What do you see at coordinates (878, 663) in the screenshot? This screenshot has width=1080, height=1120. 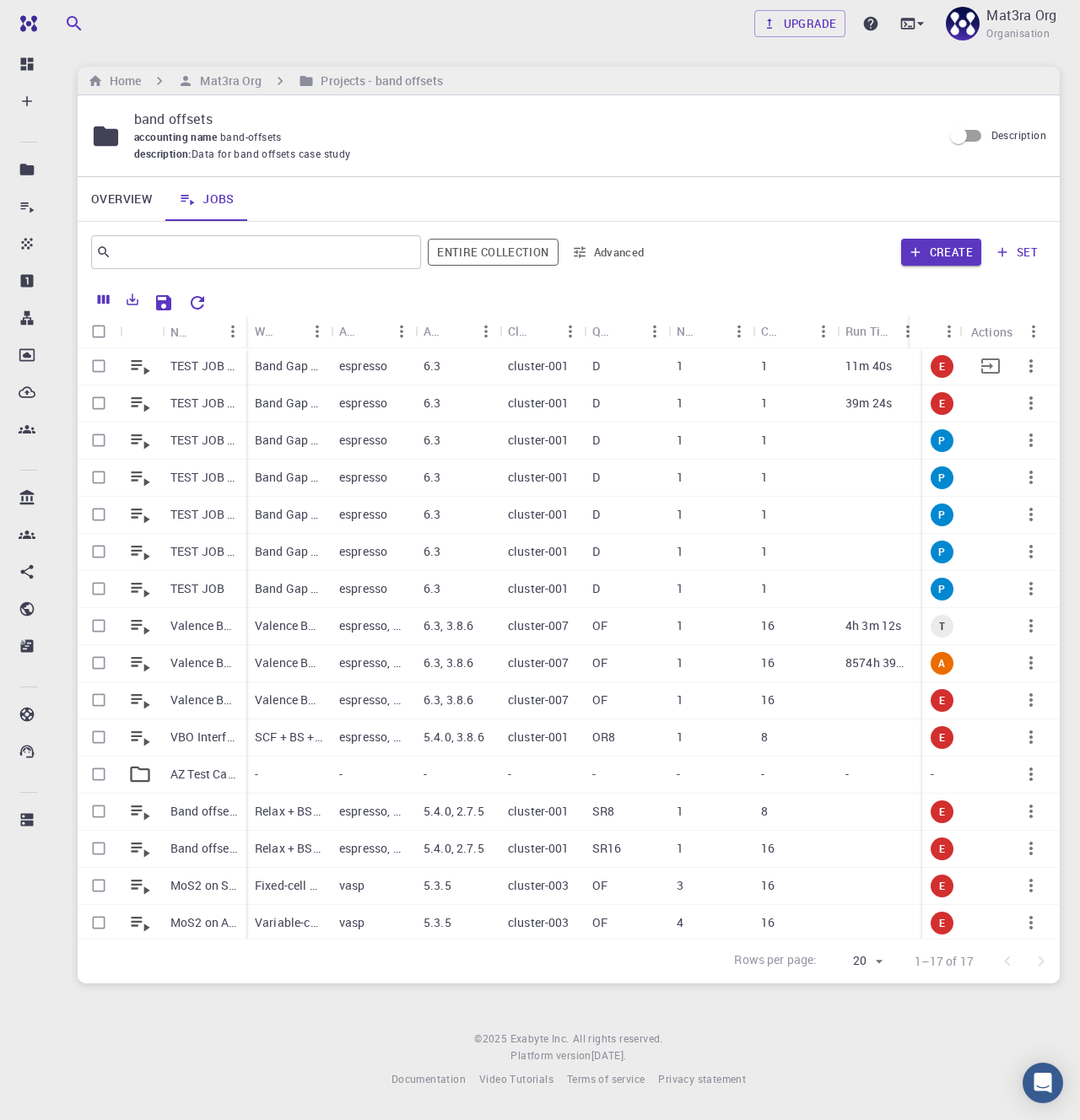 I see `p: 8574h 39m 24s +` at bounding box center [878, 663].